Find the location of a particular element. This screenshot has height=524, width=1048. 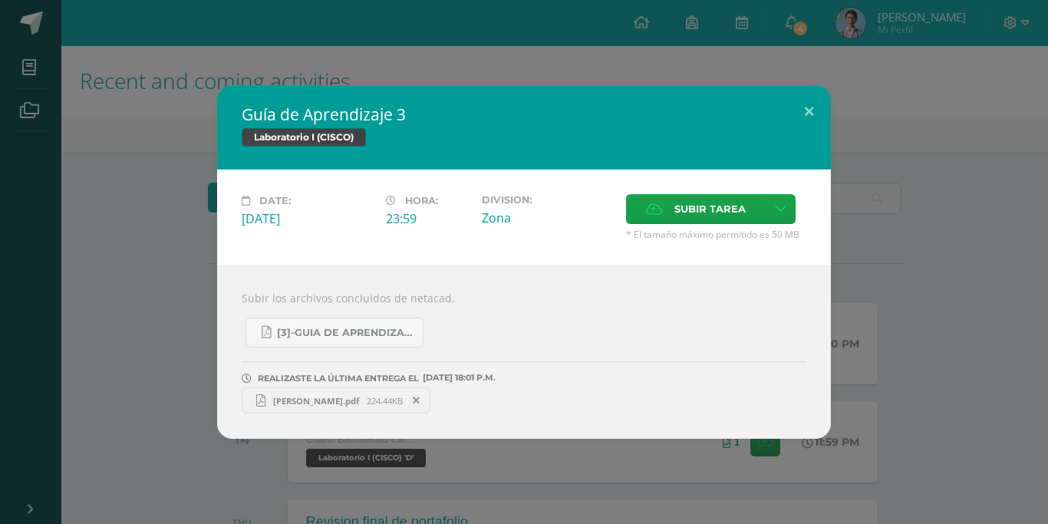

span: 224.44KB is located at coordinates (384, 400).